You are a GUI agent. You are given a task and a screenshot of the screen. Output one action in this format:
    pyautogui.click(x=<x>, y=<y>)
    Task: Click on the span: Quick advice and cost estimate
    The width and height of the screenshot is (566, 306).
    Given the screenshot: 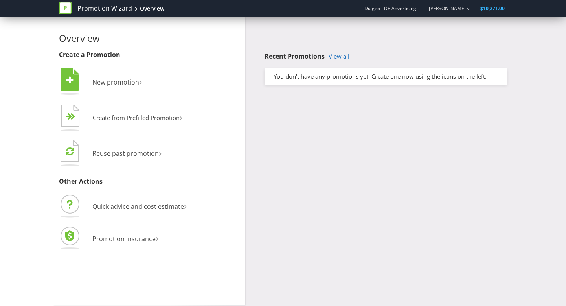 What is the action you would take?
    pyautogui.click(x=138, y=206)
    